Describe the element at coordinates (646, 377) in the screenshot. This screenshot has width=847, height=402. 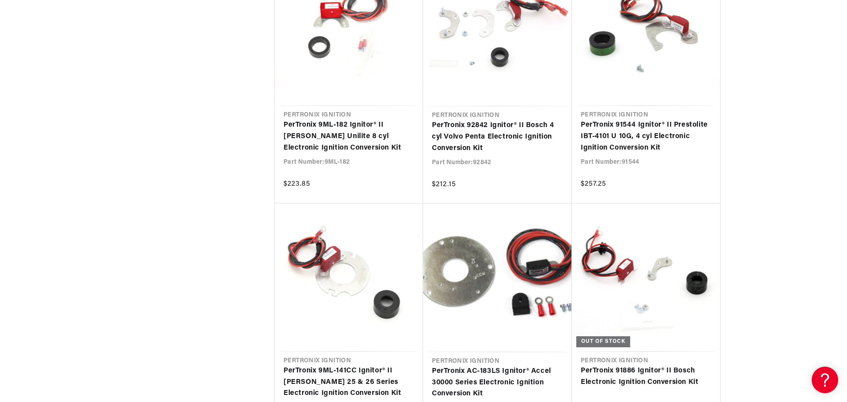
I see `a: PerTronix 91886 Ignitor® II Bosch Electronic Ignition Conversion Kit` at that location.